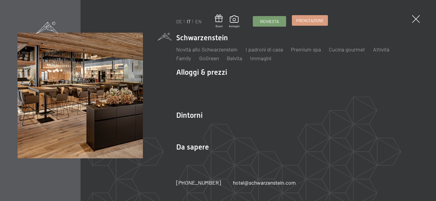 The image size is (436, 201). Describe the element at coordinates (219, 26) in the screenshot. I see `span: Buoni` at that location.